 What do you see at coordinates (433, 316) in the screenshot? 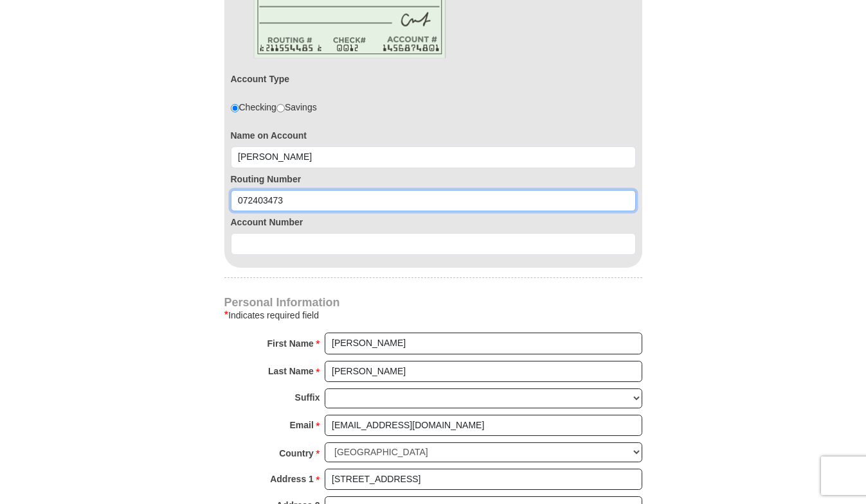
I see `div: Indicates required field` at bounding box center [433, 316].